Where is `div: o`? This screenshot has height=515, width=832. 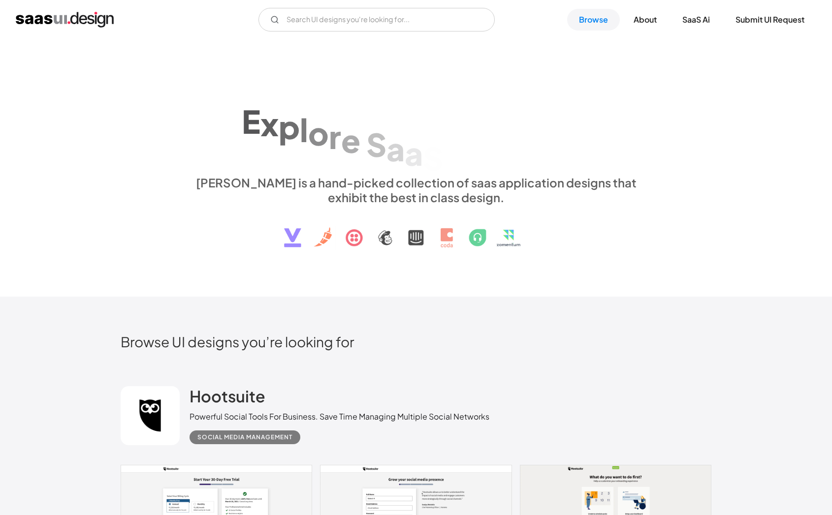
div: o is located at coordinates (318, 132).